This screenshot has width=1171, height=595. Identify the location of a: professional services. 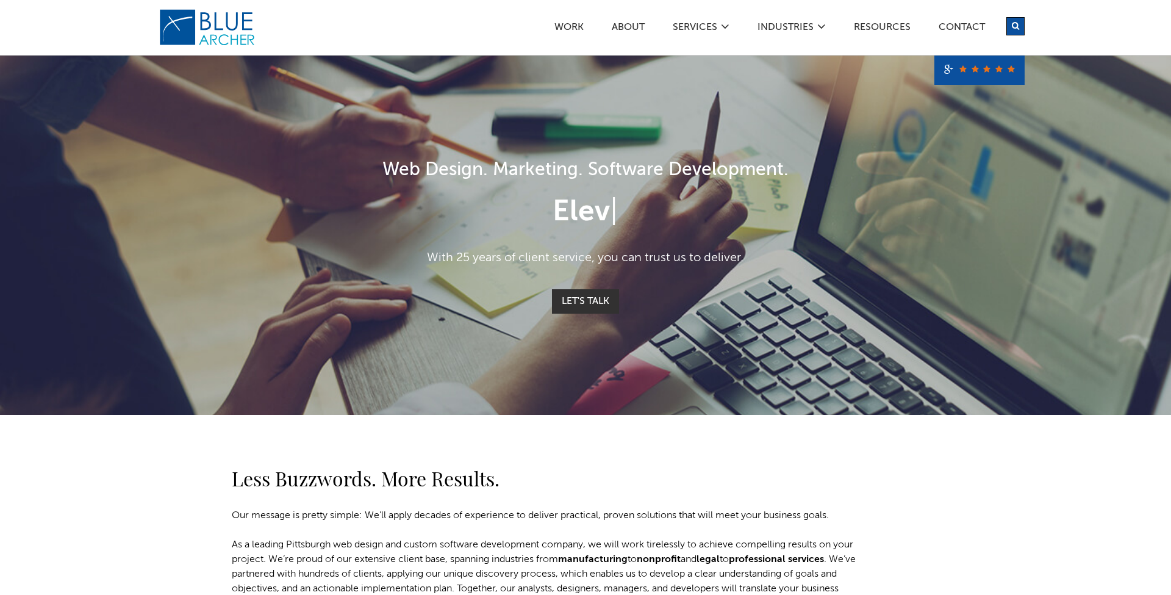
(777, 559).